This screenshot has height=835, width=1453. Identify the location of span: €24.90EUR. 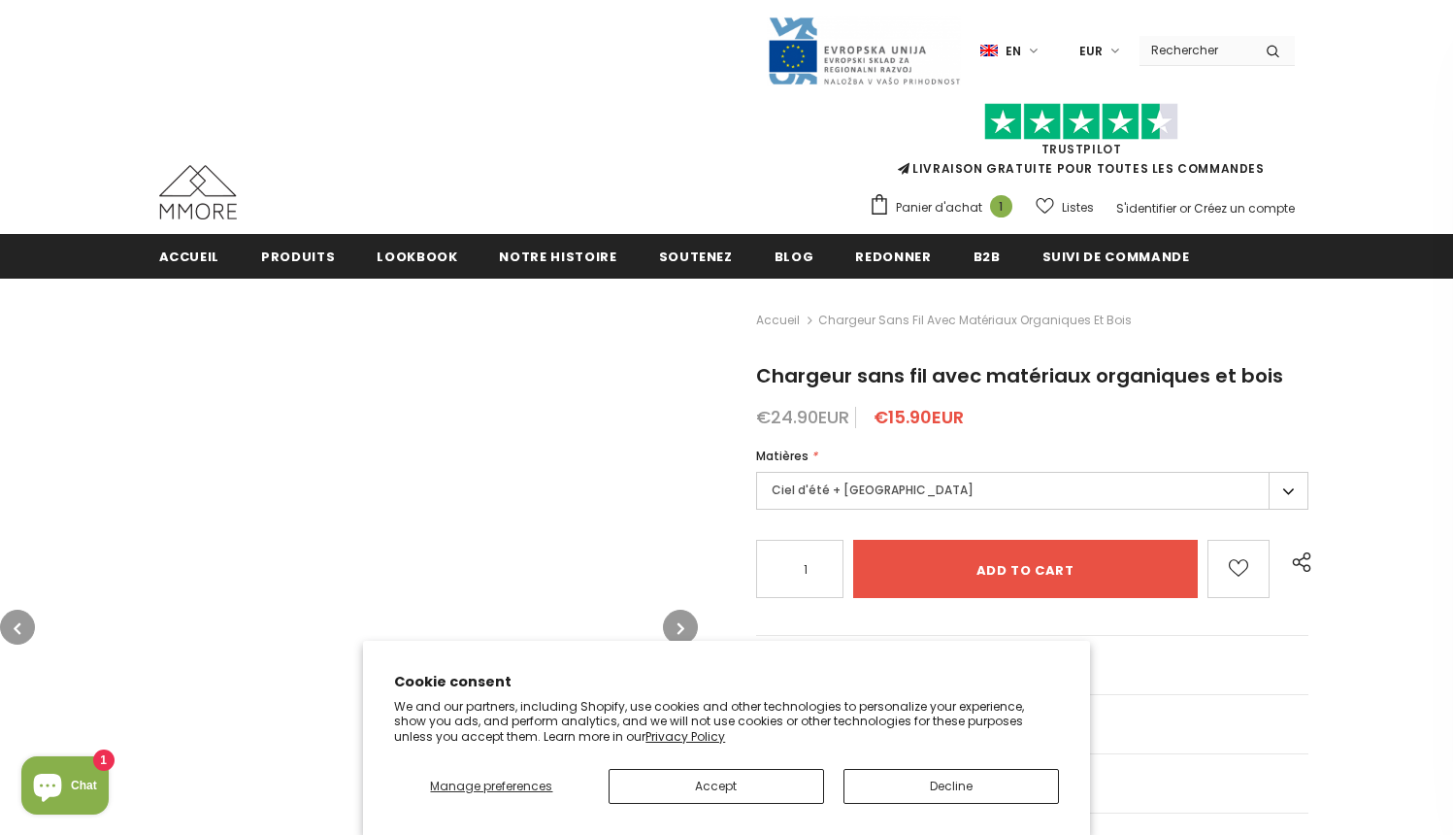
(803, 416).